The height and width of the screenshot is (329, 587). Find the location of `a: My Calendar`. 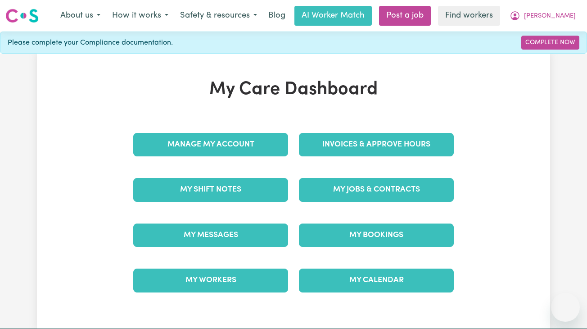

a: My Calendar is located at coordinates (376, 280).